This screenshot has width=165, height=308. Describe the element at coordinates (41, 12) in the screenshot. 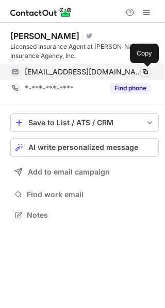

I see `img: ContactOut v5.3.10` at that location.